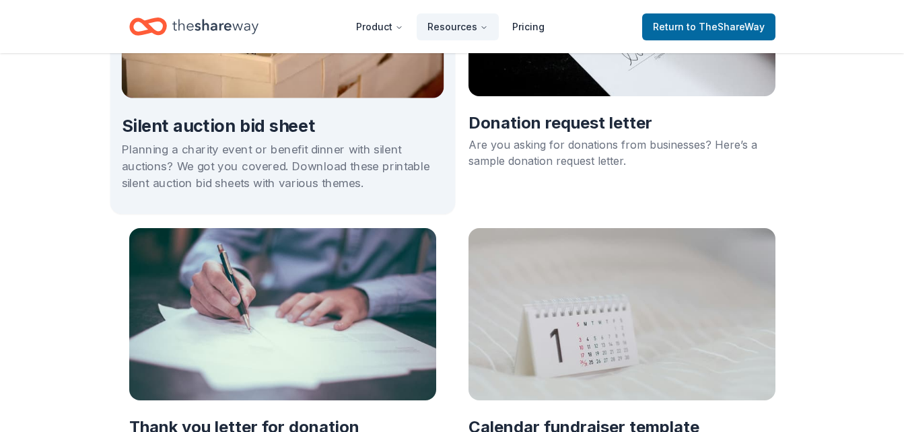 Image resolution: width=904 pixels, height=432 pixels. I want to click on button: Resources, so click(458, 27).